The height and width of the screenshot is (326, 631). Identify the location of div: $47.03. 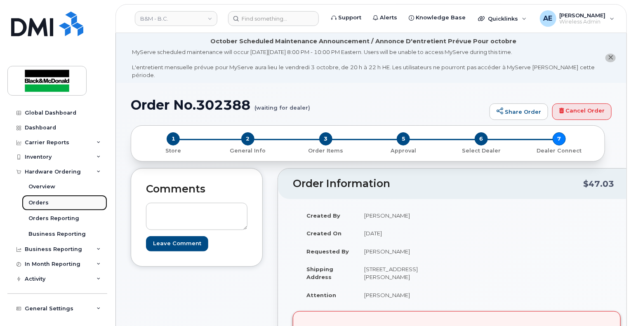
(599, 184).